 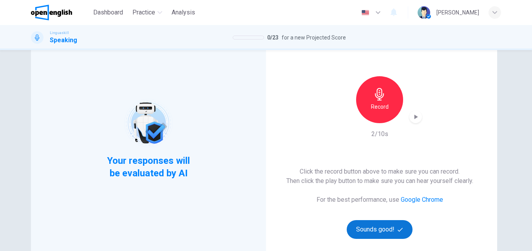 I want to click on h6: 2/10s, so click(x=380, y=134).